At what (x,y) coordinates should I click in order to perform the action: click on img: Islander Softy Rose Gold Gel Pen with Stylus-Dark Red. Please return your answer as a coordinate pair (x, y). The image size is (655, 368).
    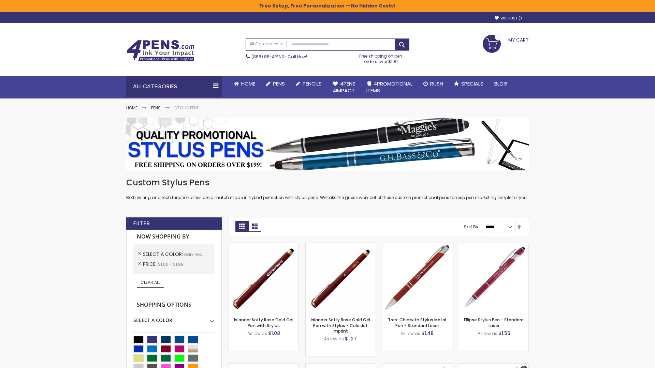
    Looking at the image, I should click on (263, 278).